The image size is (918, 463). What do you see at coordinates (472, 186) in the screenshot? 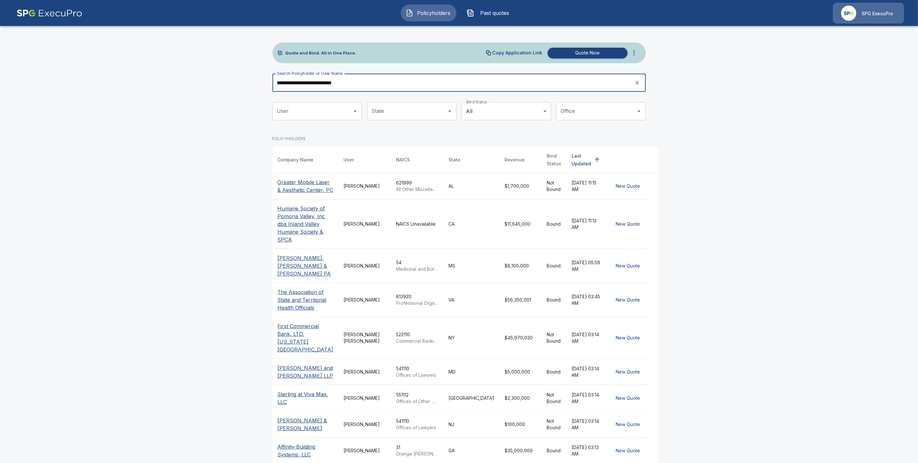
I see `td: AL` at bounding box center [472, 186].